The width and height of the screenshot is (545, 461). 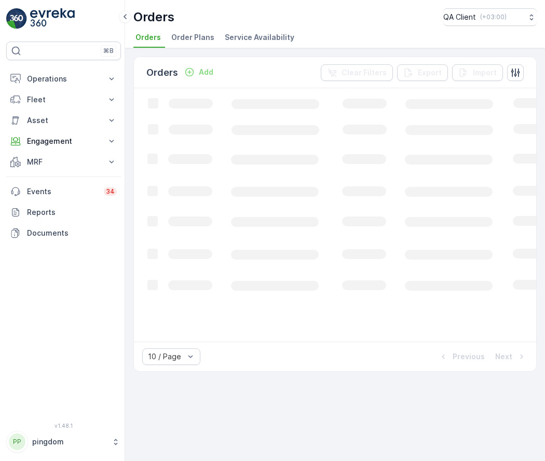 What do you see at coordinates (72, 233) in the screenshot?
I see `p: Documents` at bounding box center [72, 233].